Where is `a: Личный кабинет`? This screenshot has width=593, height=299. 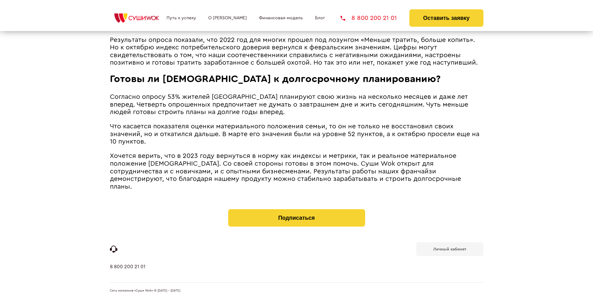
a: Личный кабинет is located at coordinates (450, 249).